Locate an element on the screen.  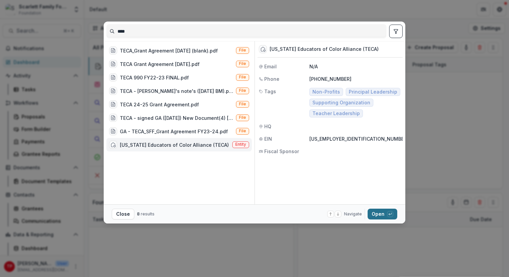
div: GA - TECA_SFF_Grant Agreement FY23-24.pdf is located at coordinates (174, 131).